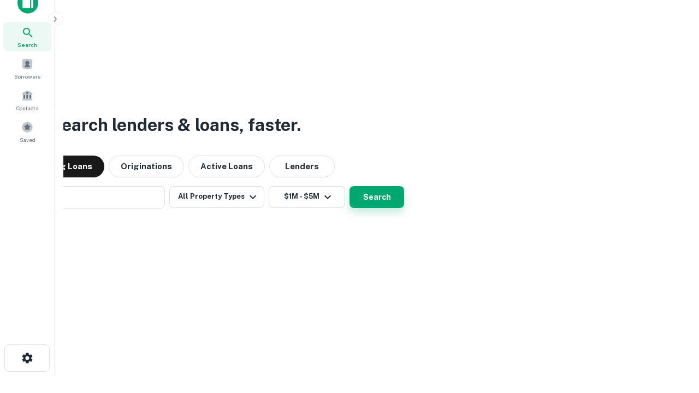 Image resolution: width=699 pixels, height=393 pixels. Describe the element at coordinates (27, 132) in the screenshot. I see `div: Saved` at that location.